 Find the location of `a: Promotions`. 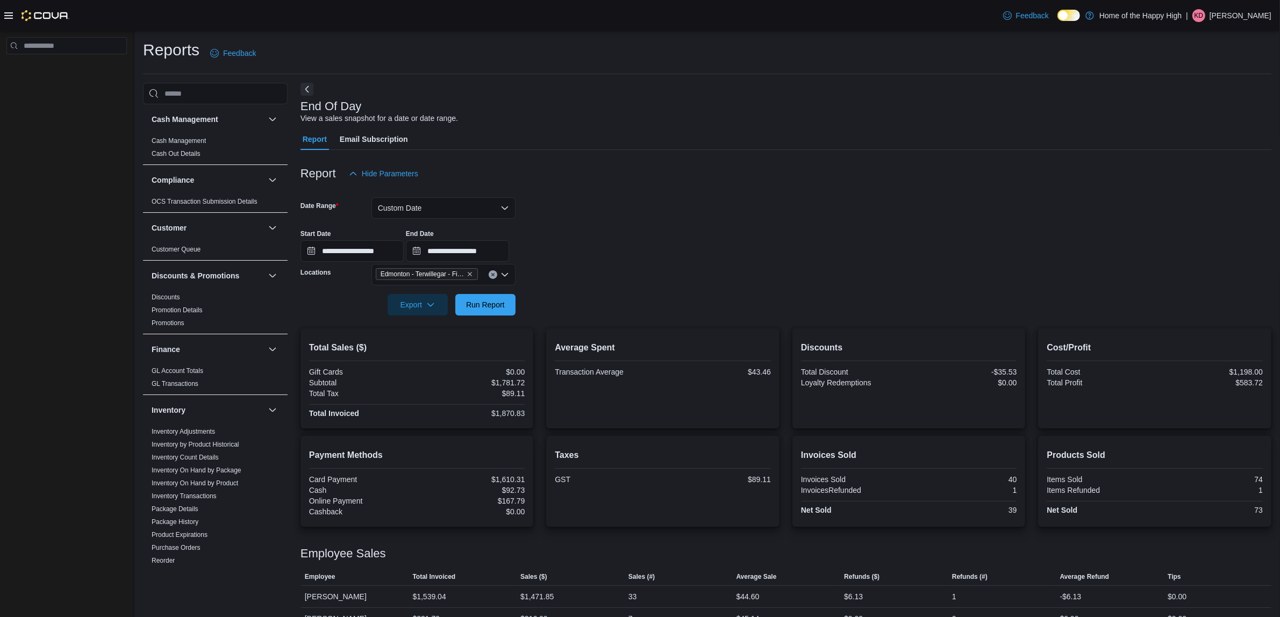

a: Promotions is located at coordinates (168, 323).